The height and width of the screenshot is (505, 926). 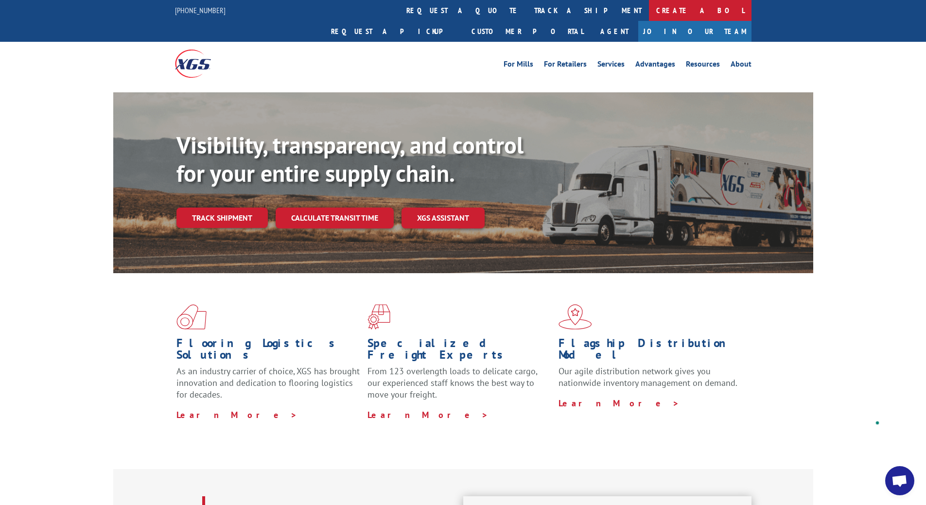 What do you see at coordinates (611, 66) in the screenshot?
I see `a: Services` at bounding box center [611, 66].